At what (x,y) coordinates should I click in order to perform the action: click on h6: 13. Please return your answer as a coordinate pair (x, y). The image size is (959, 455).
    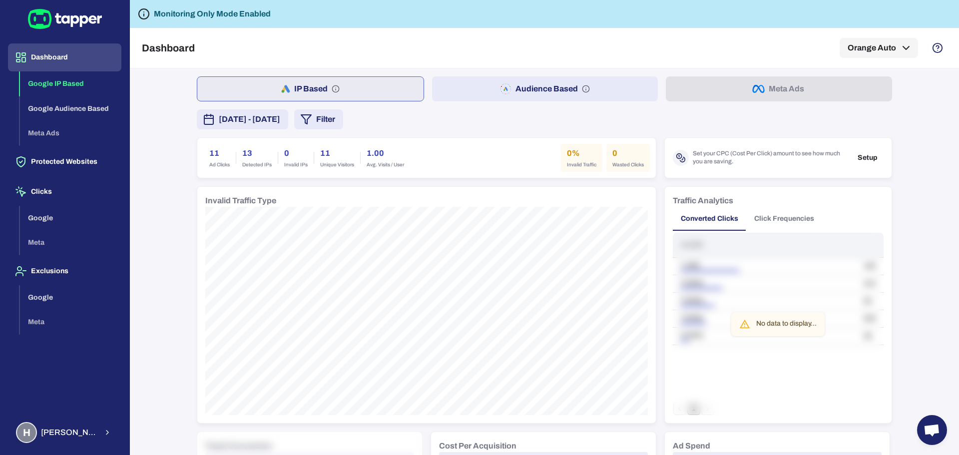
    Looking at the image, I should click on (257, 153).